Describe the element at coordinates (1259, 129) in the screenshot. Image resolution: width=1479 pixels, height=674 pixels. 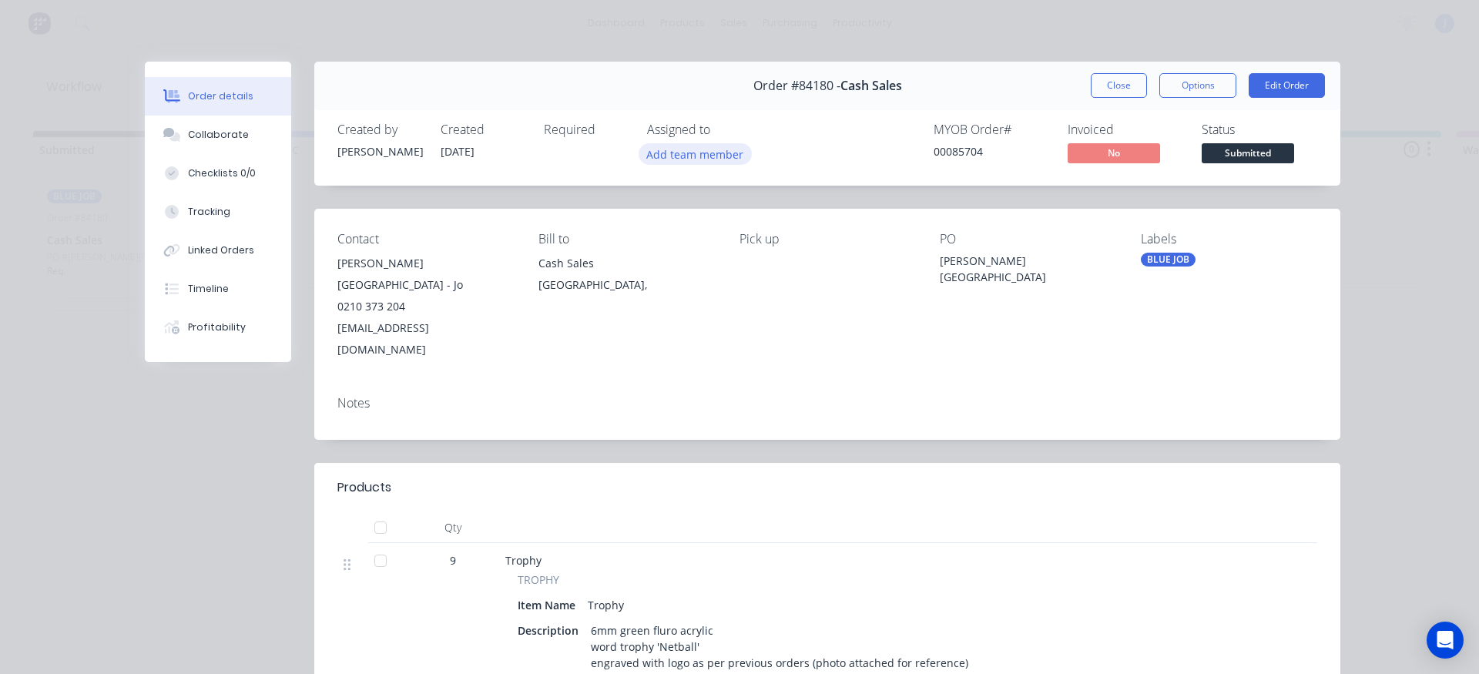
I see `div: Status` at that location.